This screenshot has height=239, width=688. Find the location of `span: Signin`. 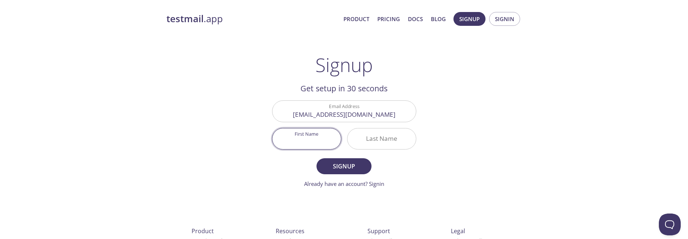

span: Signin is located at coordinates (505, 19).